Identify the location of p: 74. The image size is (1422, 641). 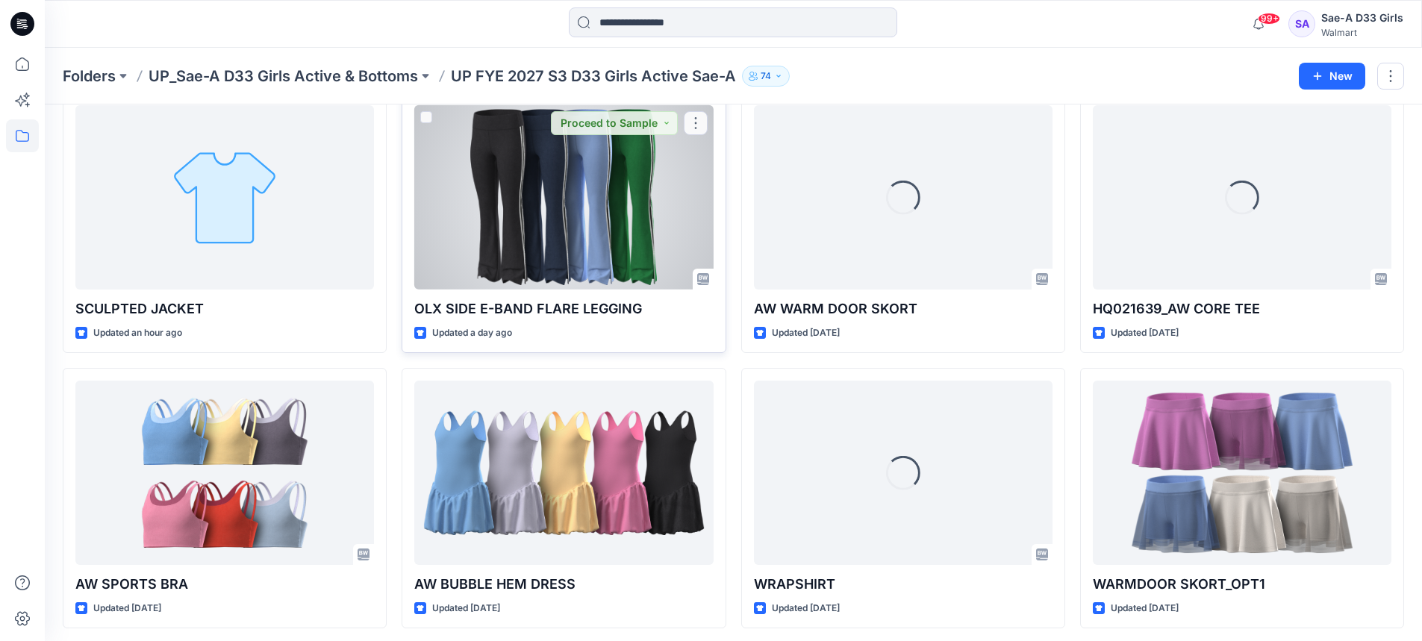
(766, 76).